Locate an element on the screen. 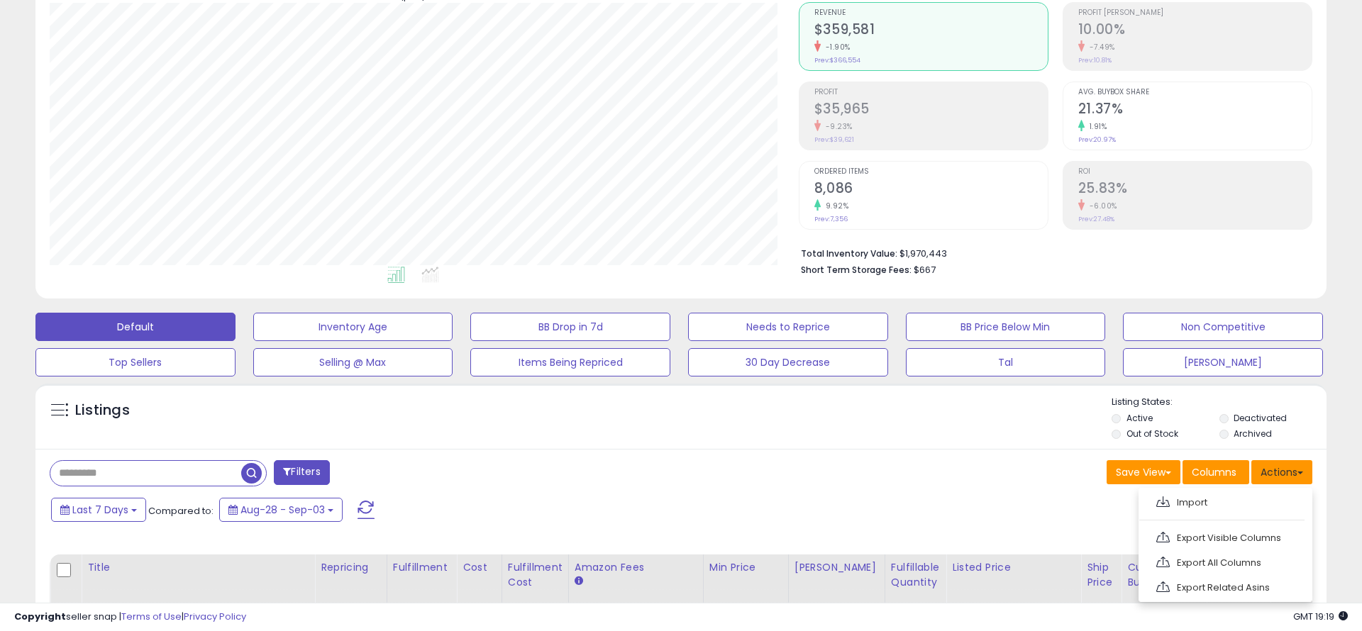 The height and width of the screenshot is (631, 1362). b: Short Term Storage Fees: is located at coordinates (856, 269).